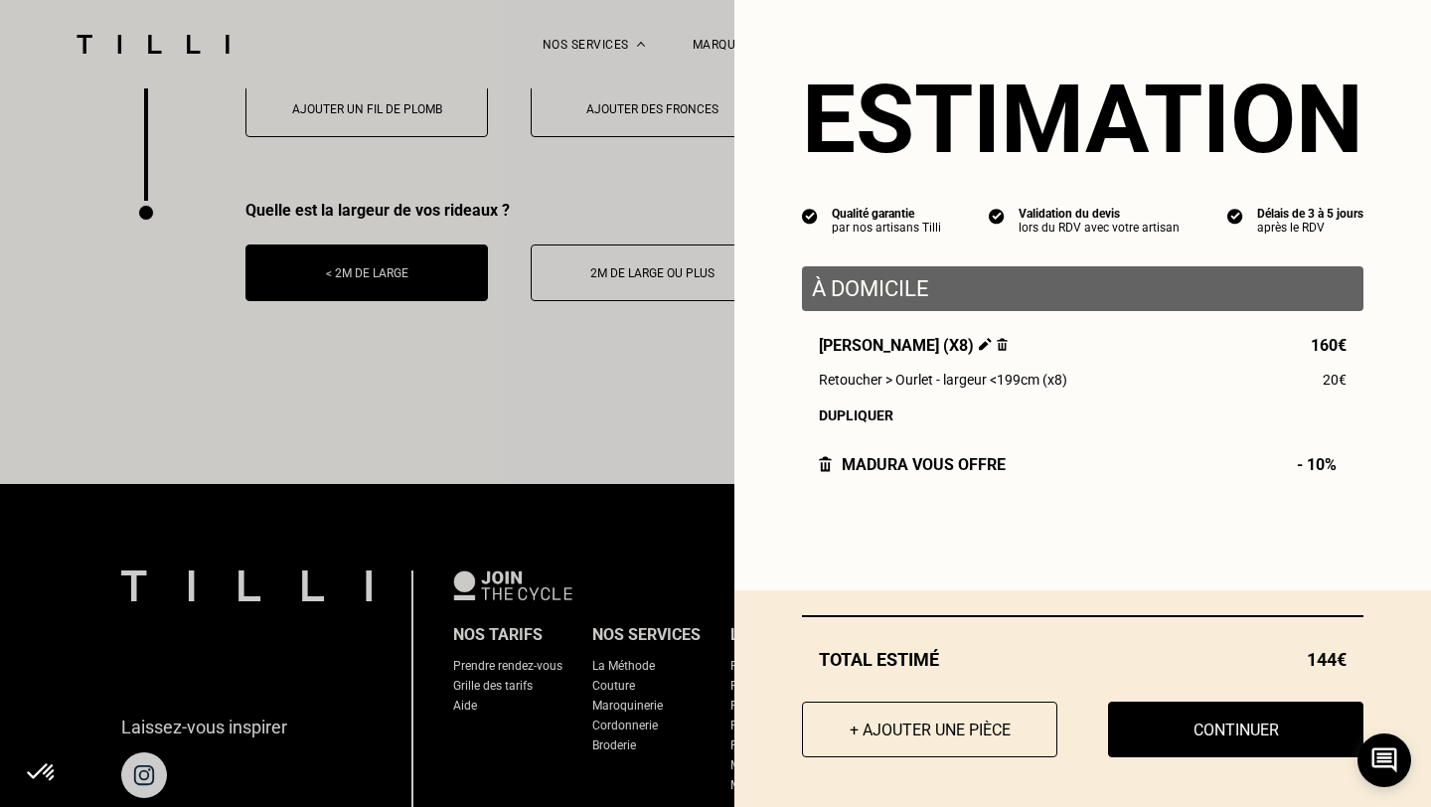 The height and width of the screenshot is (807, 1431). Describe the element at coordinates (1082, 288) in the screenshot. I see `p: À domicile` at that location.